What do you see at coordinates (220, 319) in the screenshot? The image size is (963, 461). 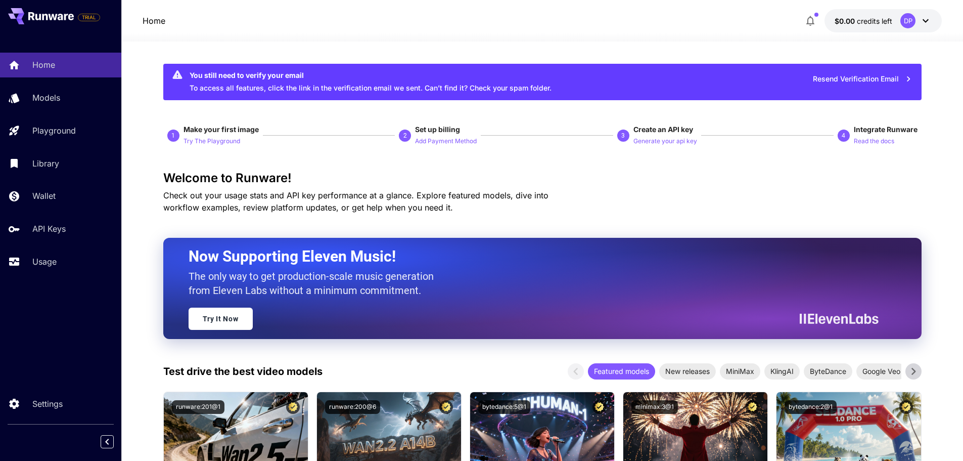 I see `a: Try It Now` at bounding box center [220, 319].